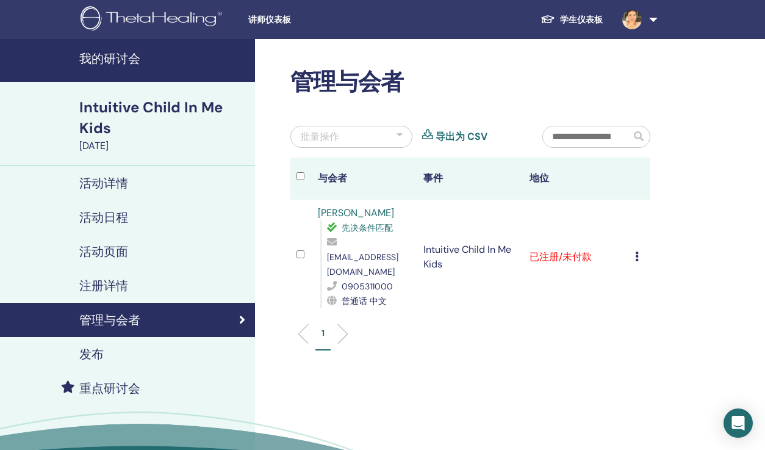  What do you see at coordinates (367, 228) in the screenshot?
I see `span: 先决条件匹配` at bounding box center [367, 228].